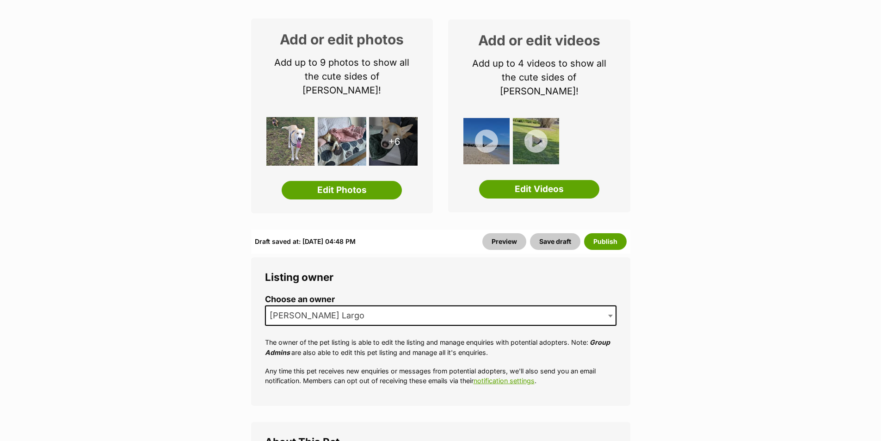  I want to click on h2: Add or edit photos, so click(342, 39).